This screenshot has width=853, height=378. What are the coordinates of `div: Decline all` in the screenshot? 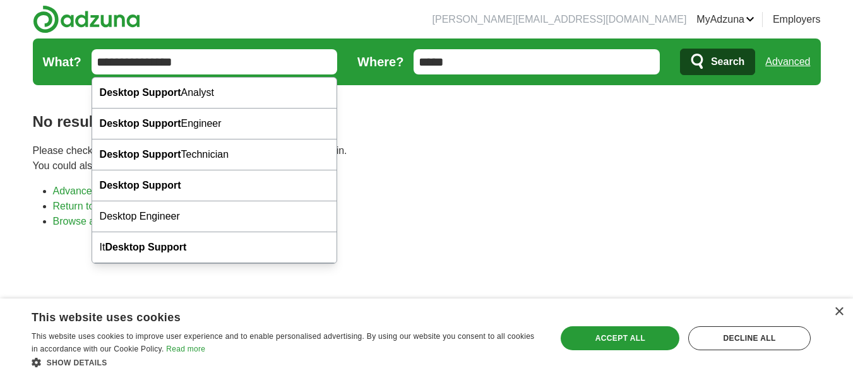 It's located at (750, 339).